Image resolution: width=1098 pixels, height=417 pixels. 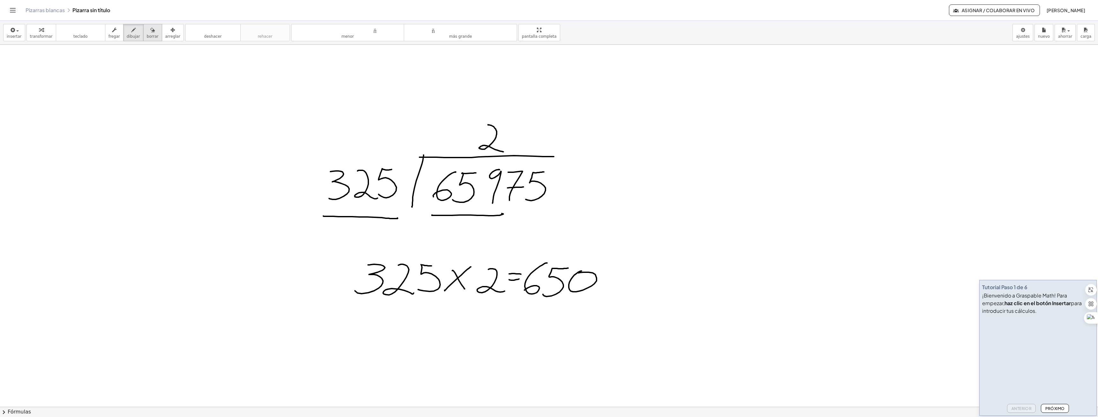 What do you see at coordinates (995, 10) in the screenshot?
I see `button: Asignar / Colaborar en vivo` at bounding box center [995, 10].